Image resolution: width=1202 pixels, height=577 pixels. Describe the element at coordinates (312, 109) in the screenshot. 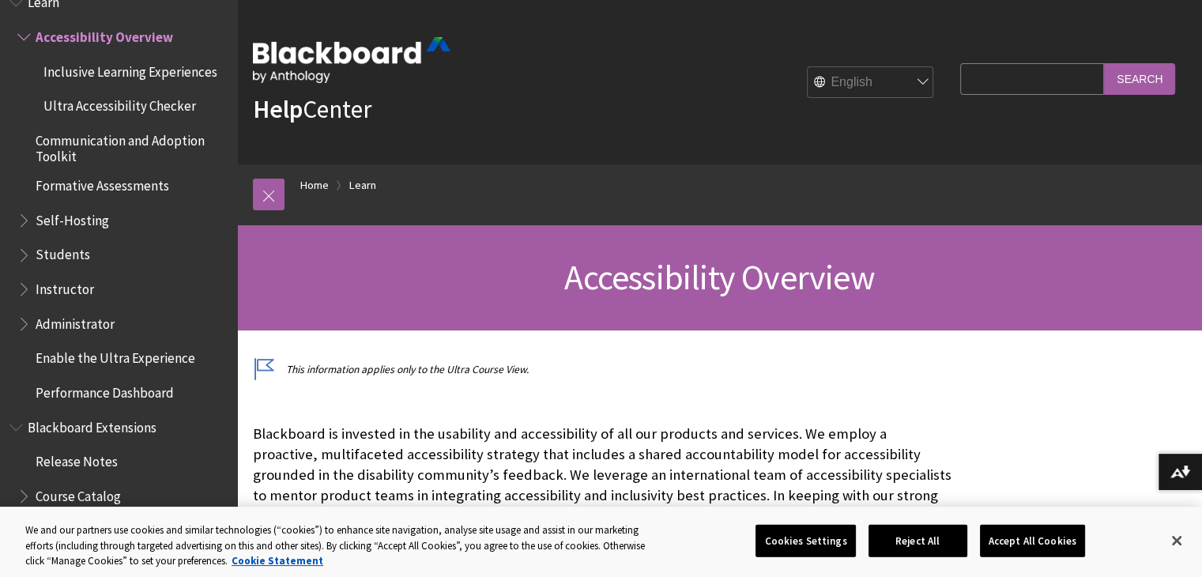

I see `a: HelpCenter` at that location.